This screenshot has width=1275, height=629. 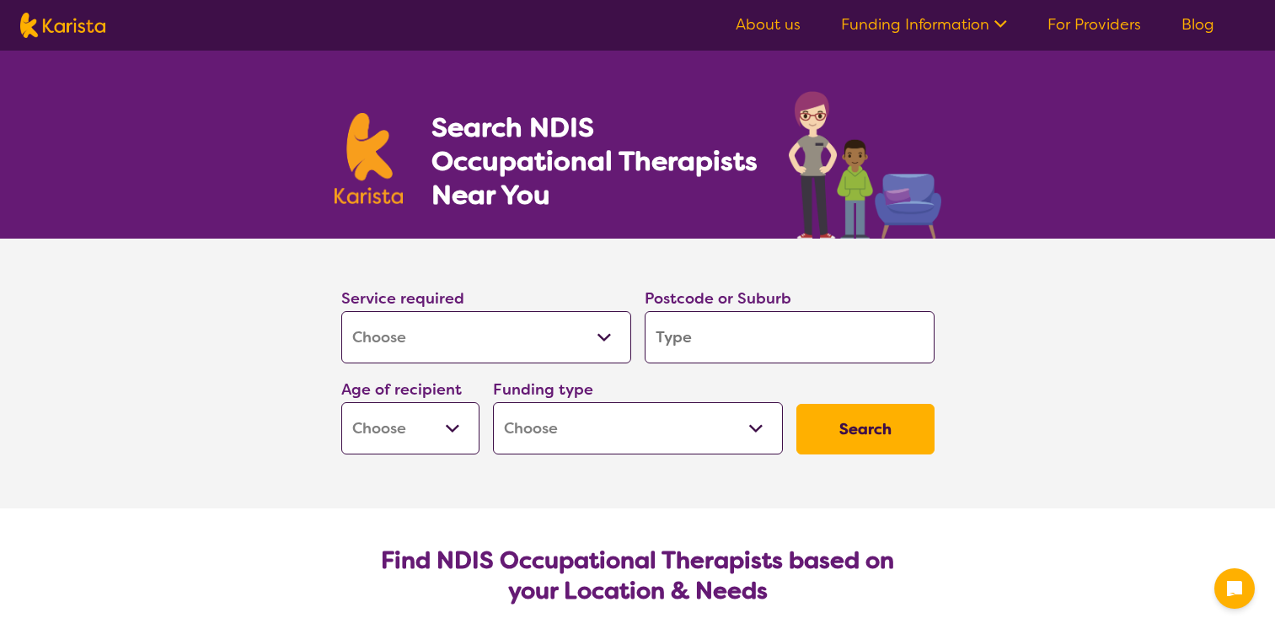 I want to click on label: Service required, so click(x=403, y=298).